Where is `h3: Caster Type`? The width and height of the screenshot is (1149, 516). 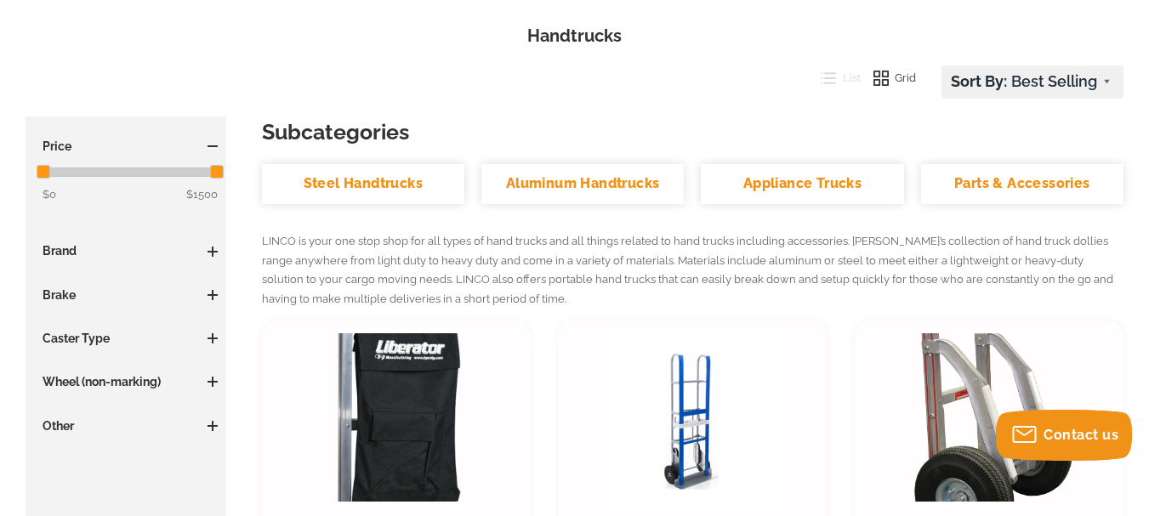
h3: Caster Type is located at coordinates (126, 339).